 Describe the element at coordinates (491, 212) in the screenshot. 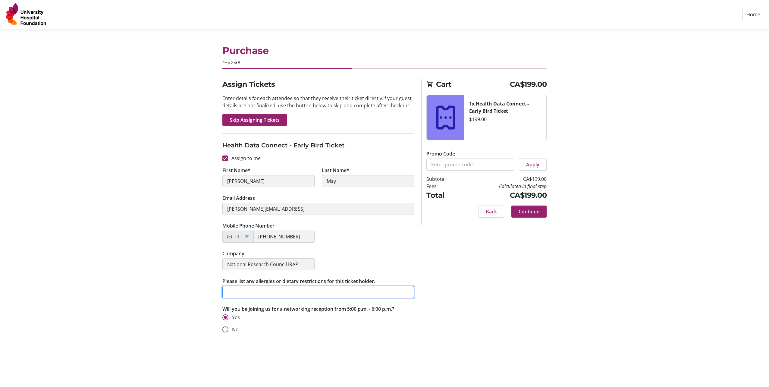

I see `span: Back` at that location.